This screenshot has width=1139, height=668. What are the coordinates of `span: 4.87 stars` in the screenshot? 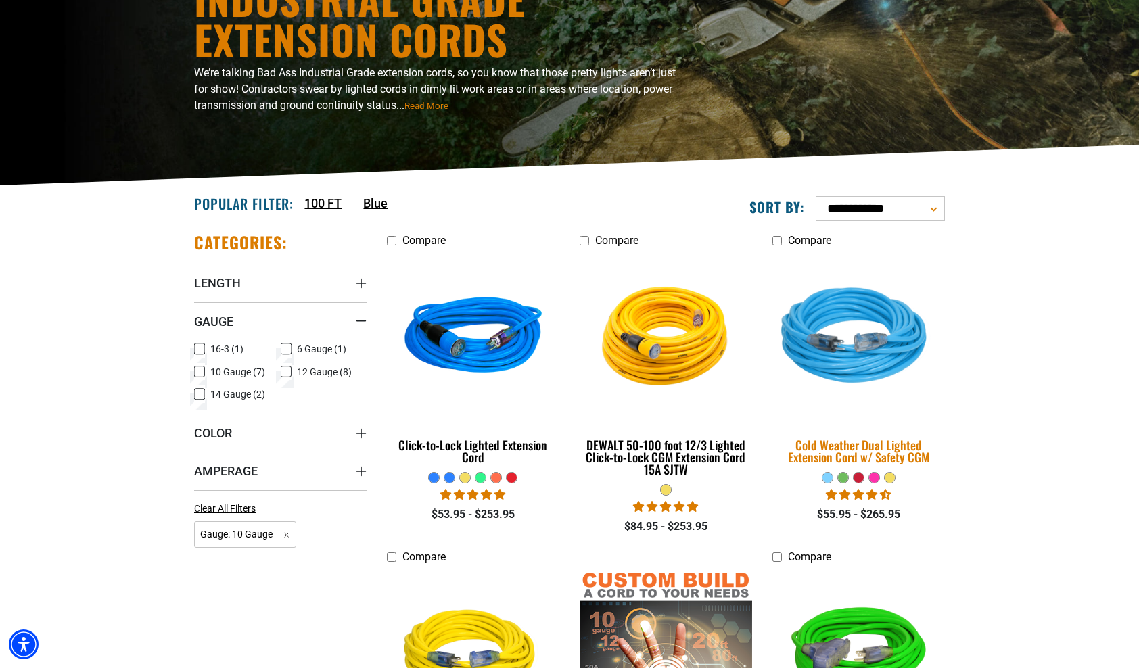 It's located at (473, 494).